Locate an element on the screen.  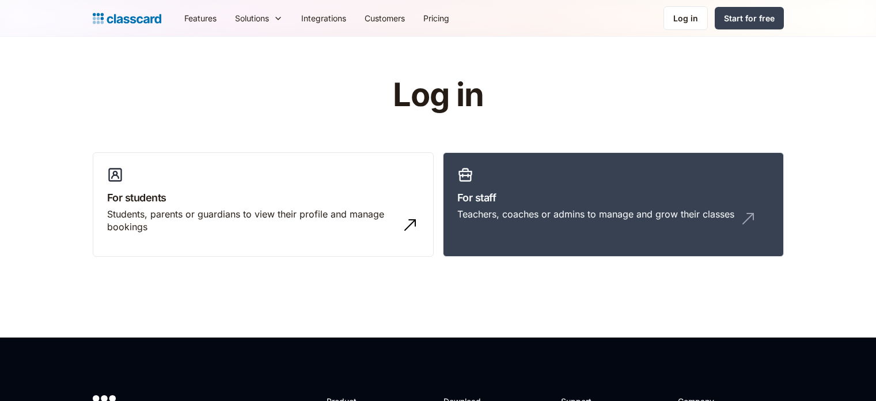
div: Teachers, coaches or admins to manage and grow their classes is located at coordinates (596, 214).